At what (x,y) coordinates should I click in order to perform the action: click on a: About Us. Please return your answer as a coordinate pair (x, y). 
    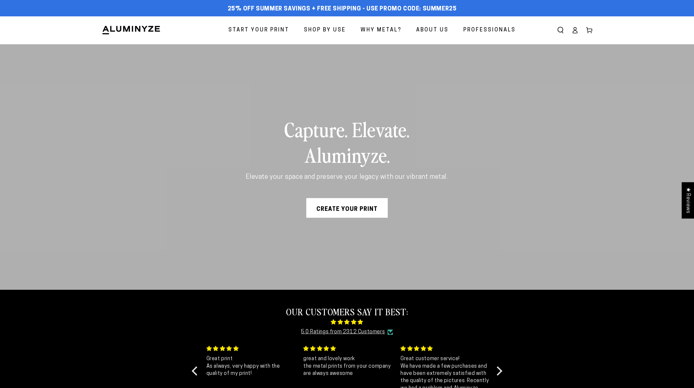
    Looking at the image, I should click on (432, 30).